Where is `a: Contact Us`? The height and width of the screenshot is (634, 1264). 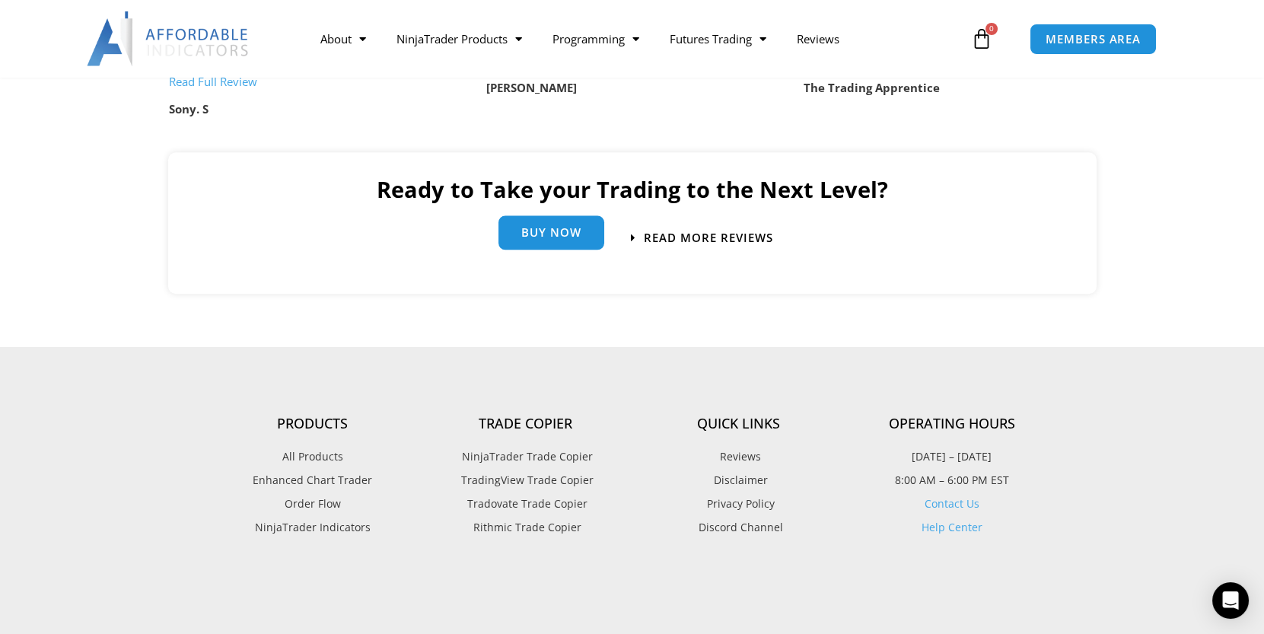
a: Contact Us is located at coordinates (952, 503).